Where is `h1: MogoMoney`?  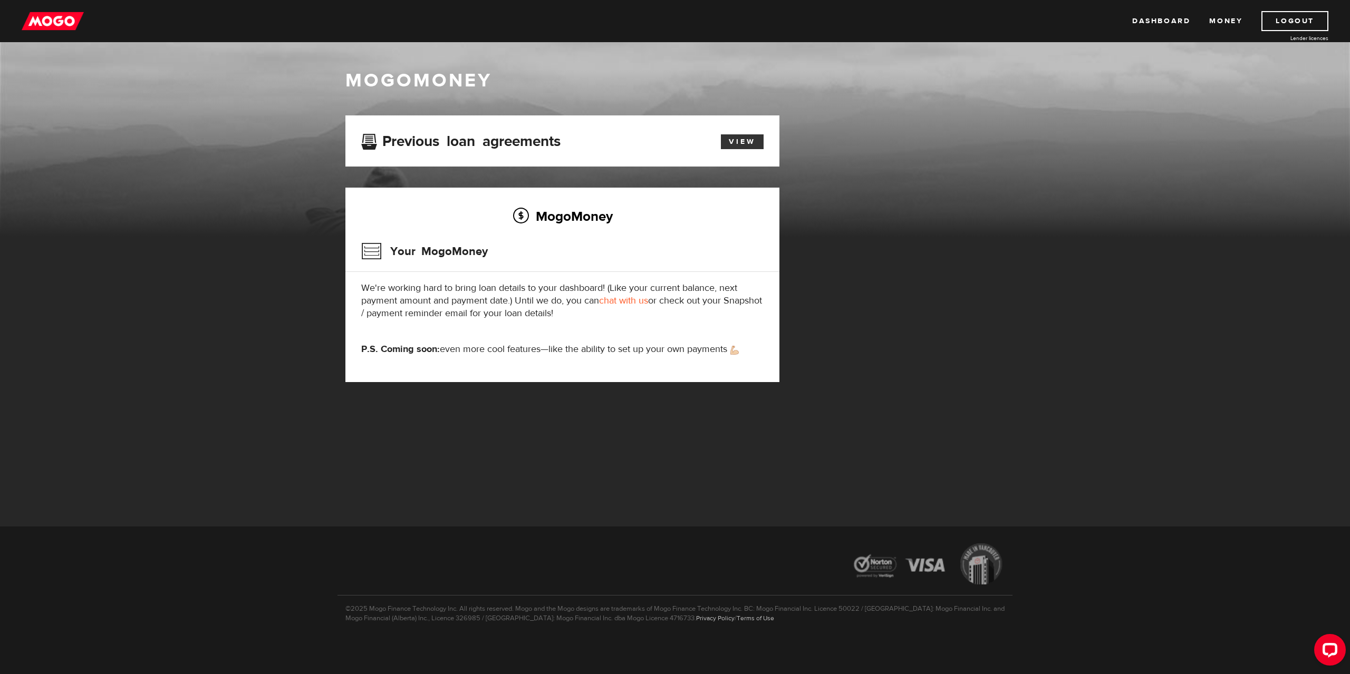 h1: MogoMoney is located at coordinates (675, 81).